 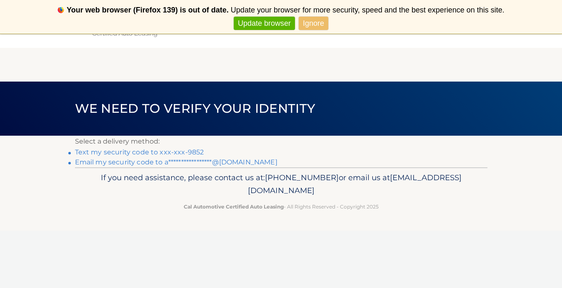 What do you see at coordinates (264, 23) in the screenshot?
I see `a: Update browser` at bounding box center [264, 23].